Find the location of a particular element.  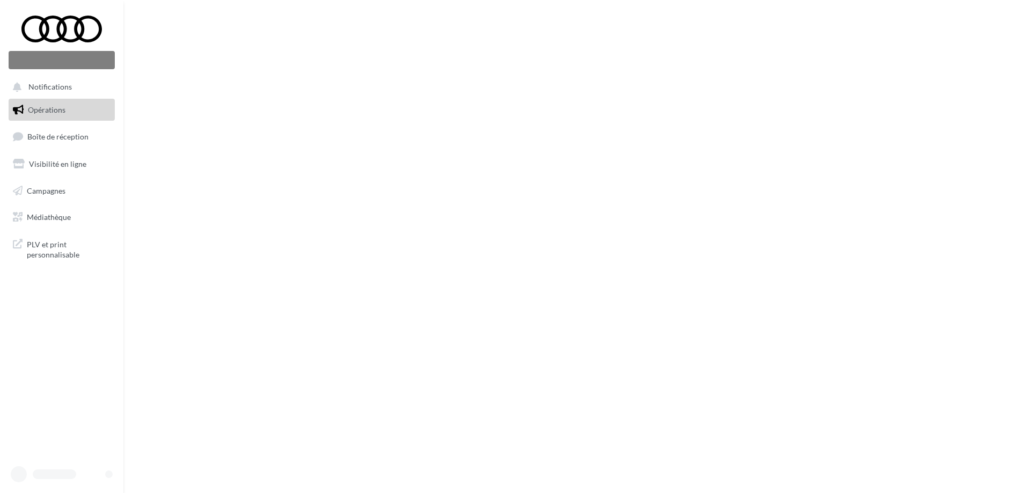

span: Notifications is located at coordinates (50, 87).